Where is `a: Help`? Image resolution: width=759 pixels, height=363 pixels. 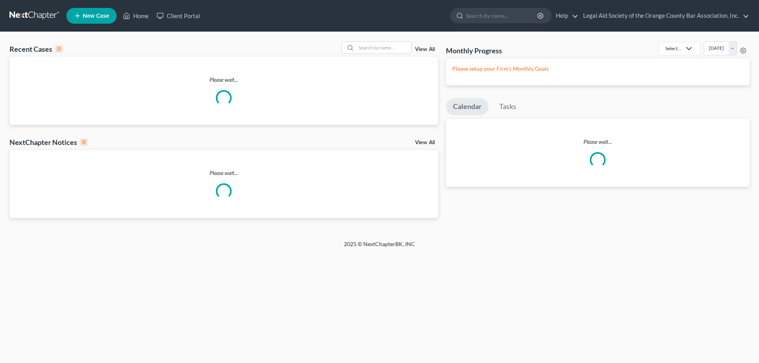
a: Help is located at coordinates (565, 16).